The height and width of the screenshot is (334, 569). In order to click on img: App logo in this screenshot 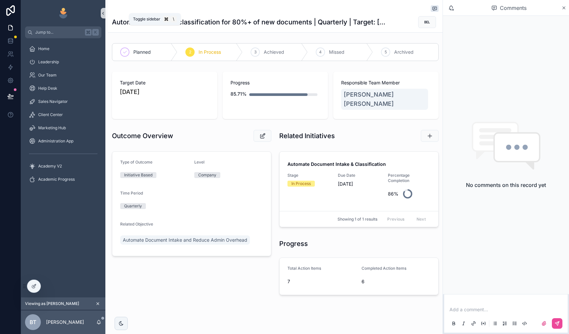, I will do `click(63, 13)`.